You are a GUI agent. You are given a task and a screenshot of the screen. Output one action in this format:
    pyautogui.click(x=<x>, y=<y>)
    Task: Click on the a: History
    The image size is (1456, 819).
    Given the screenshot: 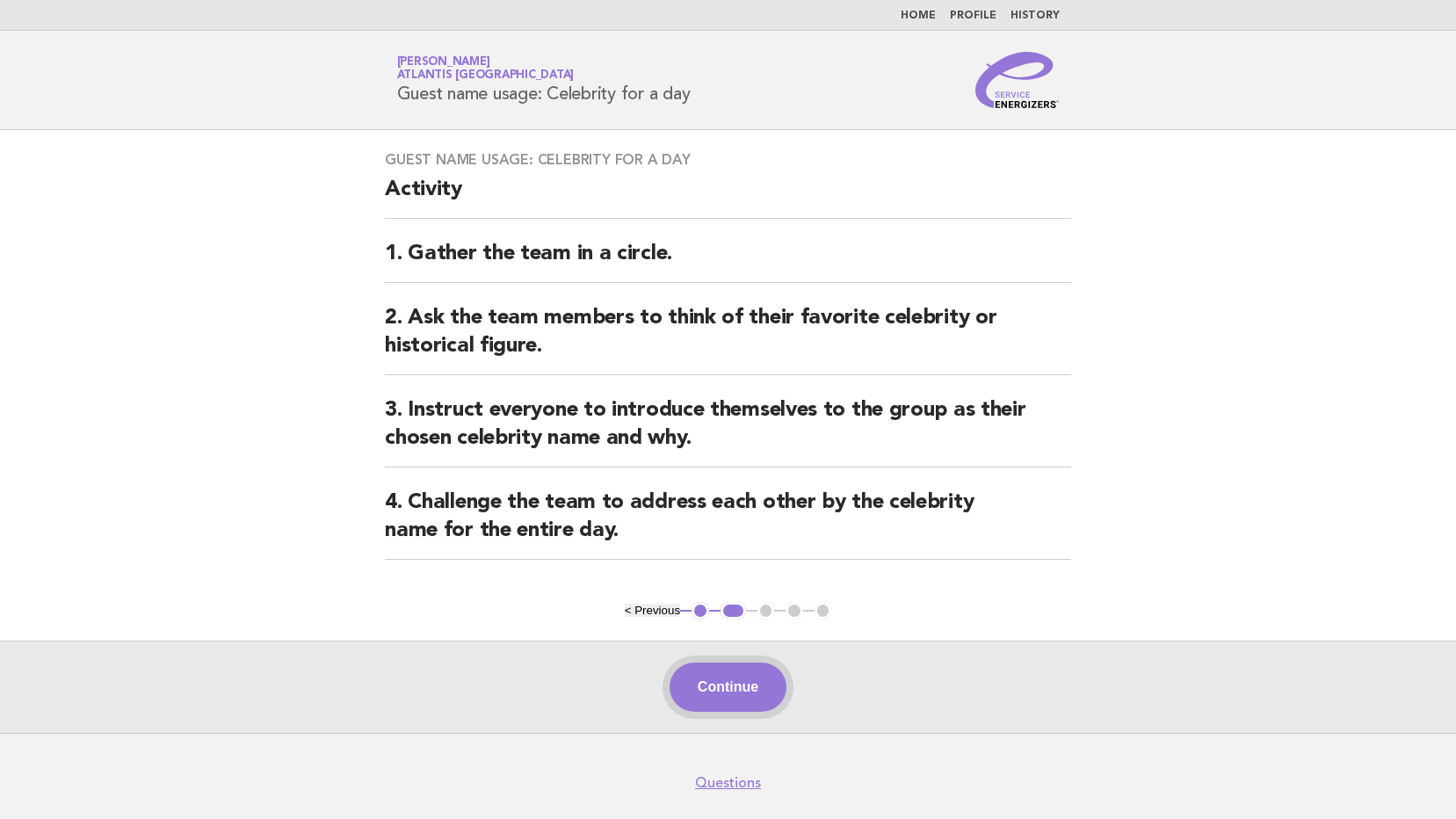 What is the action you would take?
    pyautogui.click(x=1035, y=16)
    